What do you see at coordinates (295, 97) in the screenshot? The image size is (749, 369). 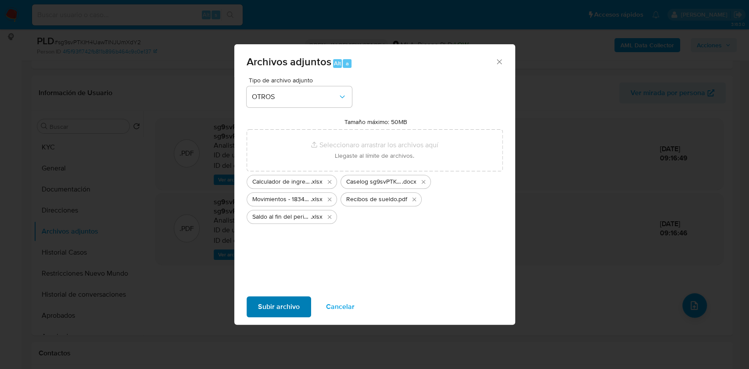 I see `span: OTROS` at bounding box center [295, 97].